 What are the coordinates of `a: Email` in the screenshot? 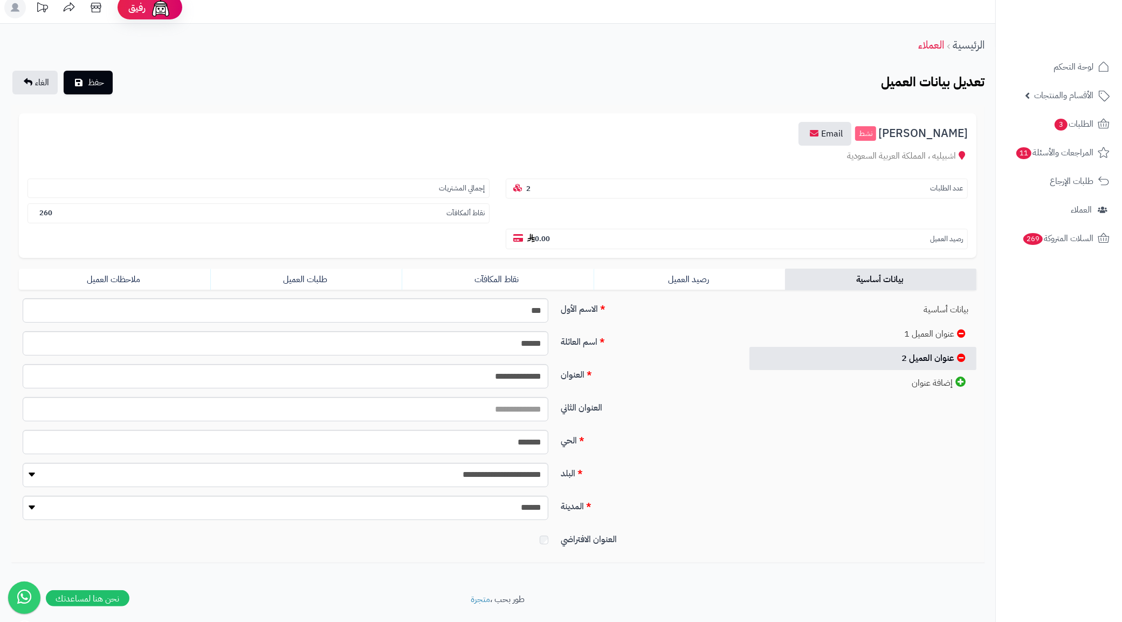 It's located at (825, 134).